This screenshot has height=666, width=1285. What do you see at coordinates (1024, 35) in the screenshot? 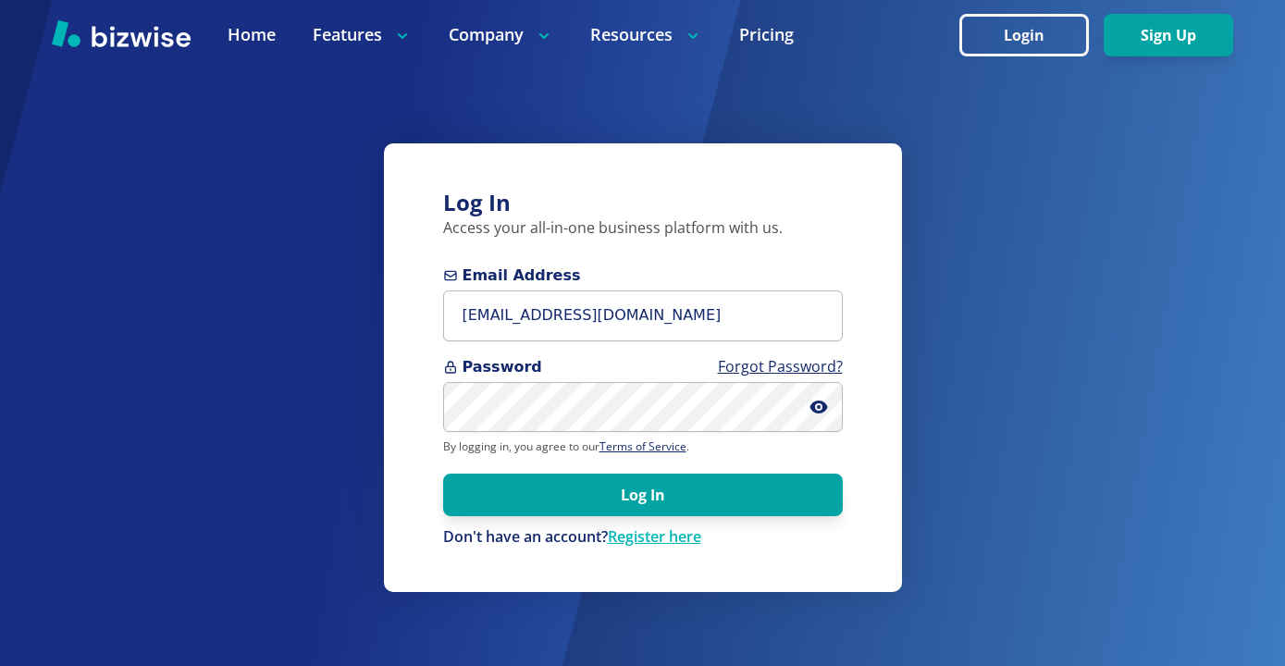
I see `button: Login` at bounding box center [1024, 35].